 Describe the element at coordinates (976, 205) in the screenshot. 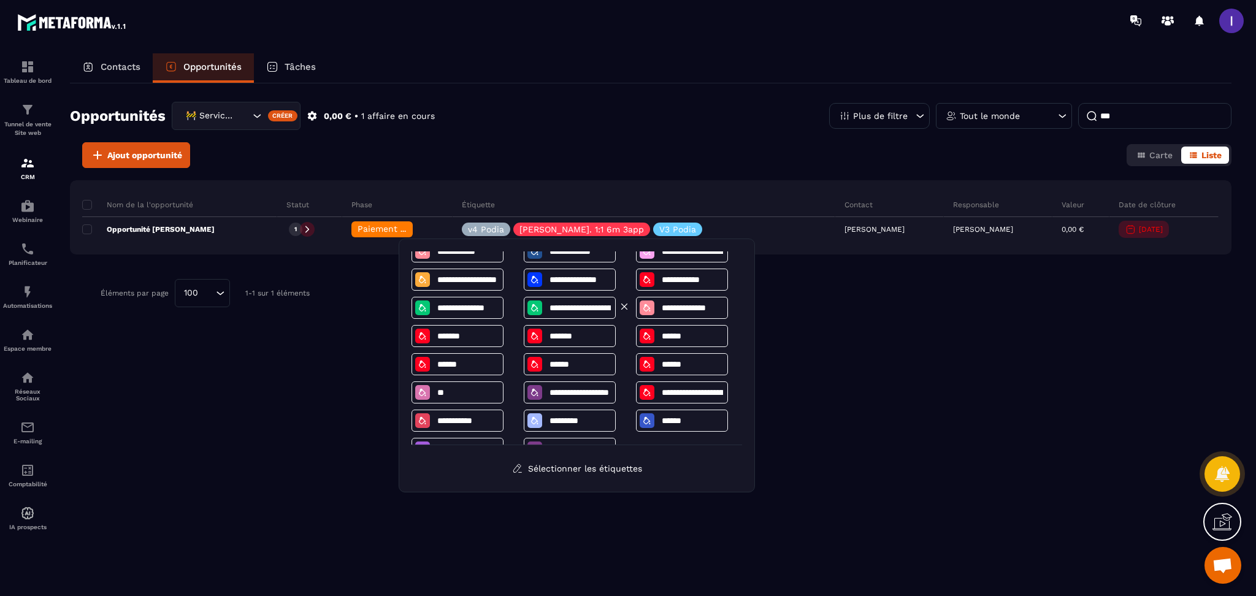

I see `p: Responsable` at that location.